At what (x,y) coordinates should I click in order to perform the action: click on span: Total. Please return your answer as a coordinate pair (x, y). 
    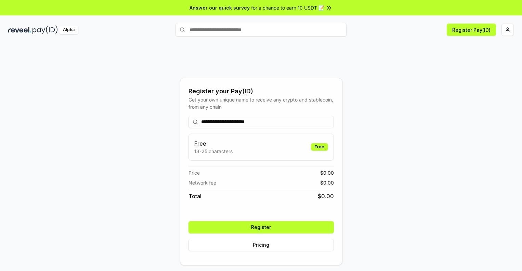
    Looking at the image, I should click on (195, 196).